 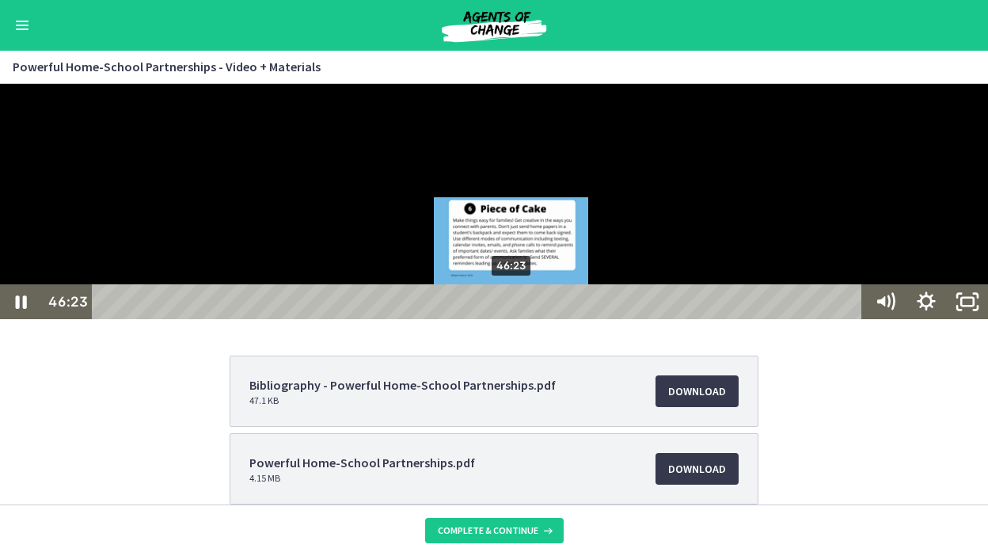 What do you see at coordinates (480, 218) in the screenshot?
I see `div: Playbar` at bounding box center [480, 218].